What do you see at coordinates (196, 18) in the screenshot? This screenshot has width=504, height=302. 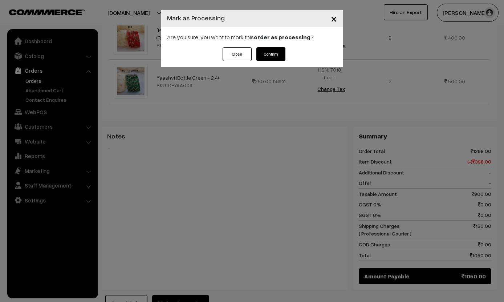 I see `h4: Mark as Processing` at bounding box center [196, 18].